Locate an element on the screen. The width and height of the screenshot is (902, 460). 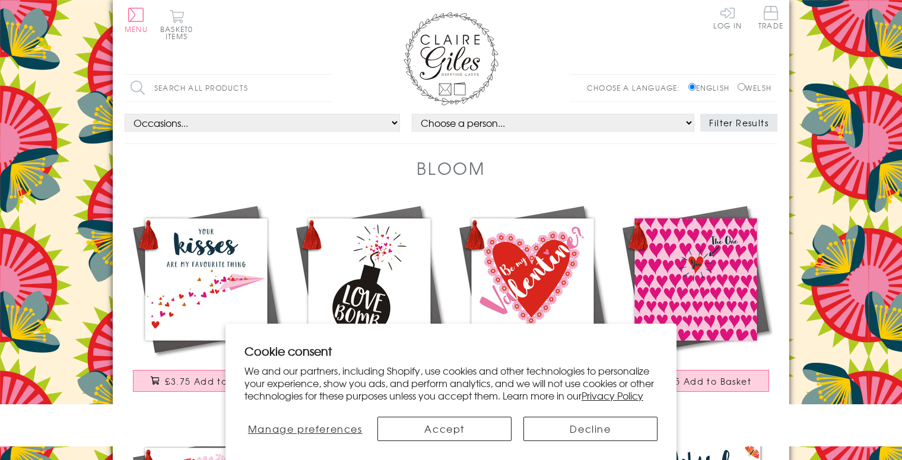
a: Trade is located at coordinates (771, 18).